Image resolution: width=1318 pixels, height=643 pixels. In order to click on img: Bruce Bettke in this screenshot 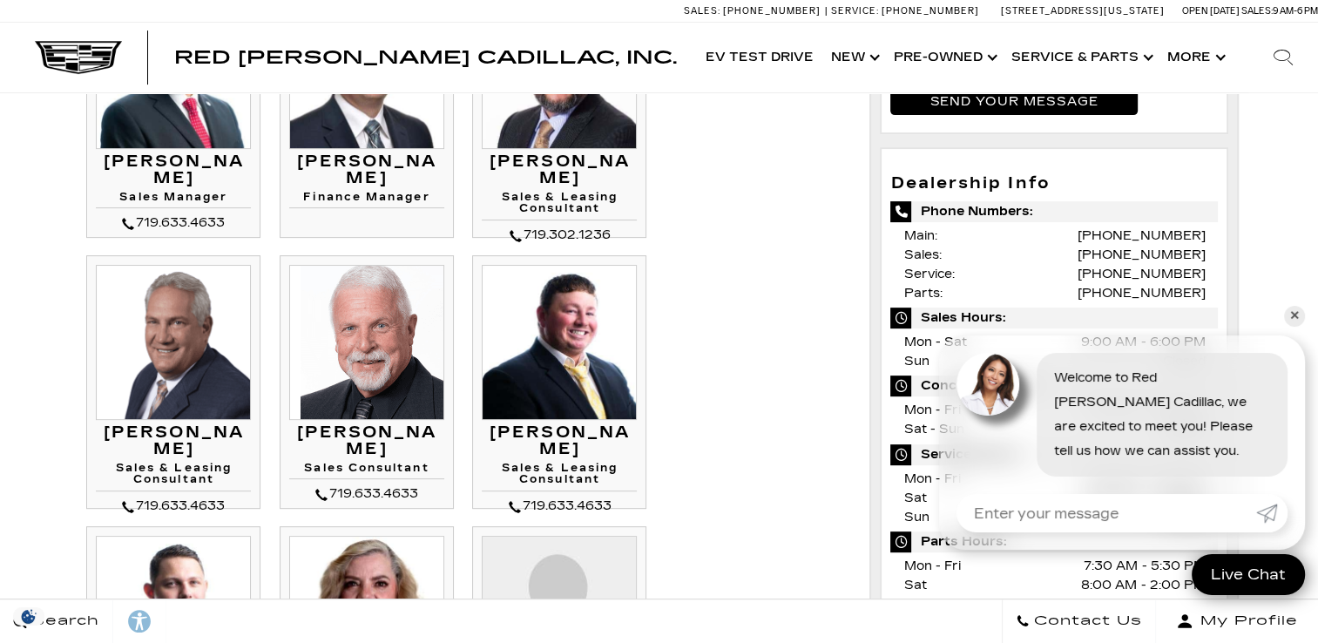, I will do `click(173, 342)`.